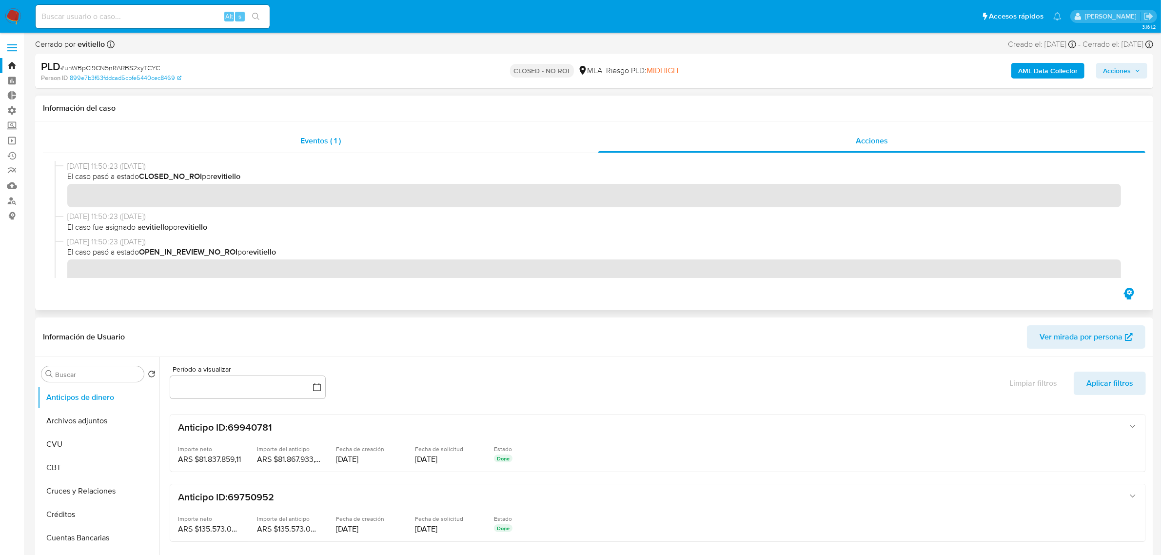 This screenshot has width=1161, height=555. Describe the element at coordinates (1148, 16) in the screenshot. I see `a: Salir` at that location.